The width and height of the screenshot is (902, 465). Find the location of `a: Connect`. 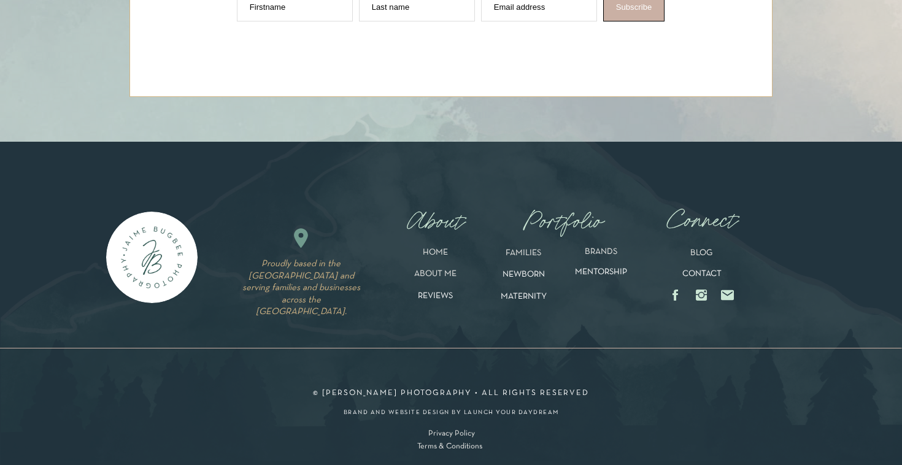

a: Connect is located at coordinates (701, 217).